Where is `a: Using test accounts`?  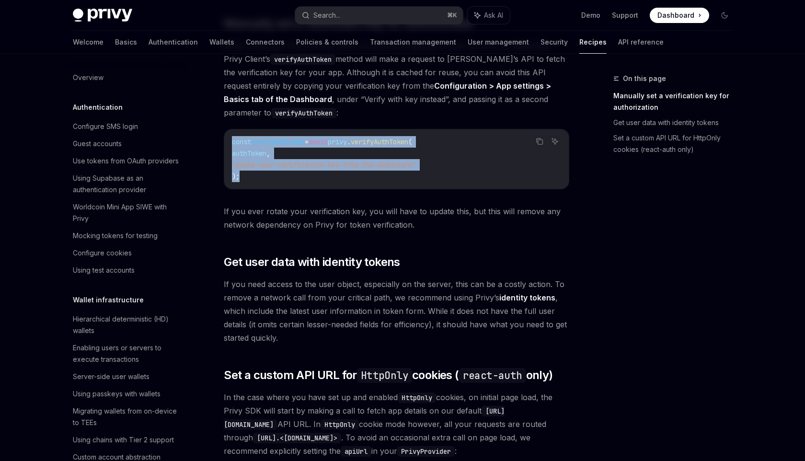 a: Using test accounts is located at coordinates (126, 270).